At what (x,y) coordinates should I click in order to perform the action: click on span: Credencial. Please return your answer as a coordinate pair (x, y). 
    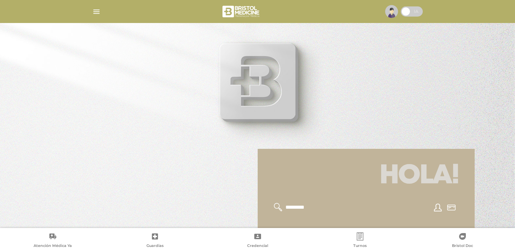
    Looking at the image, I should click on (258, 247).